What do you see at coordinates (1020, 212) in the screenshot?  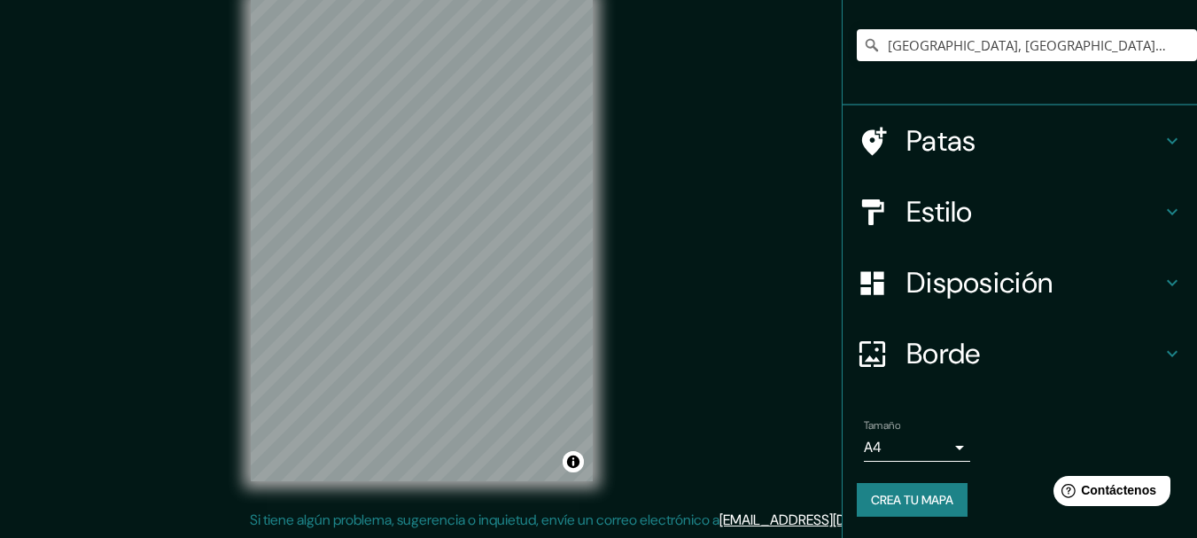 I see `div: Estilo` at bounding box center [1020, 212].